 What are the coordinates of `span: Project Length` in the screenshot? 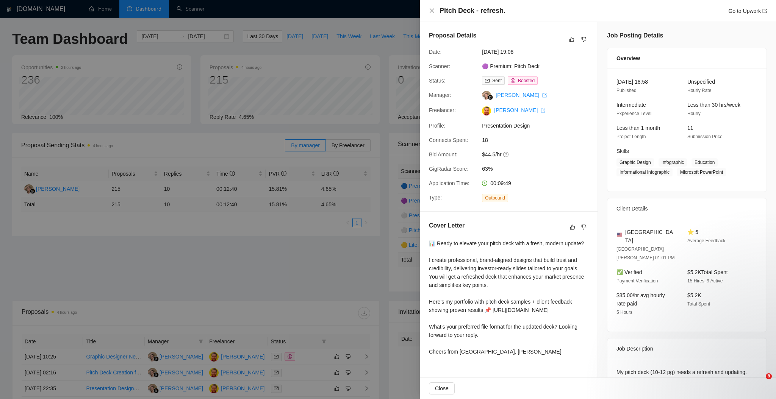 It's located at (631, 137).